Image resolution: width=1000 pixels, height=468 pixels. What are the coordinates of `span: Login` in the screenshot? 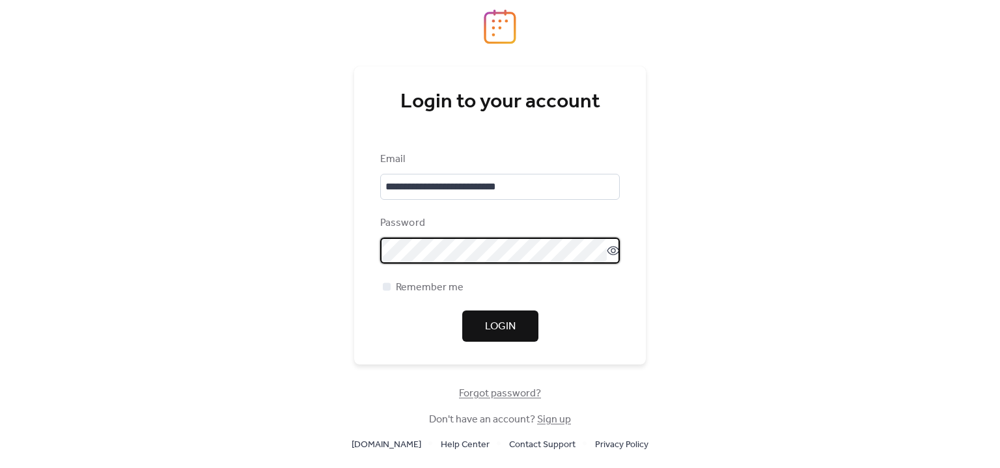 It's located at (500, 327).